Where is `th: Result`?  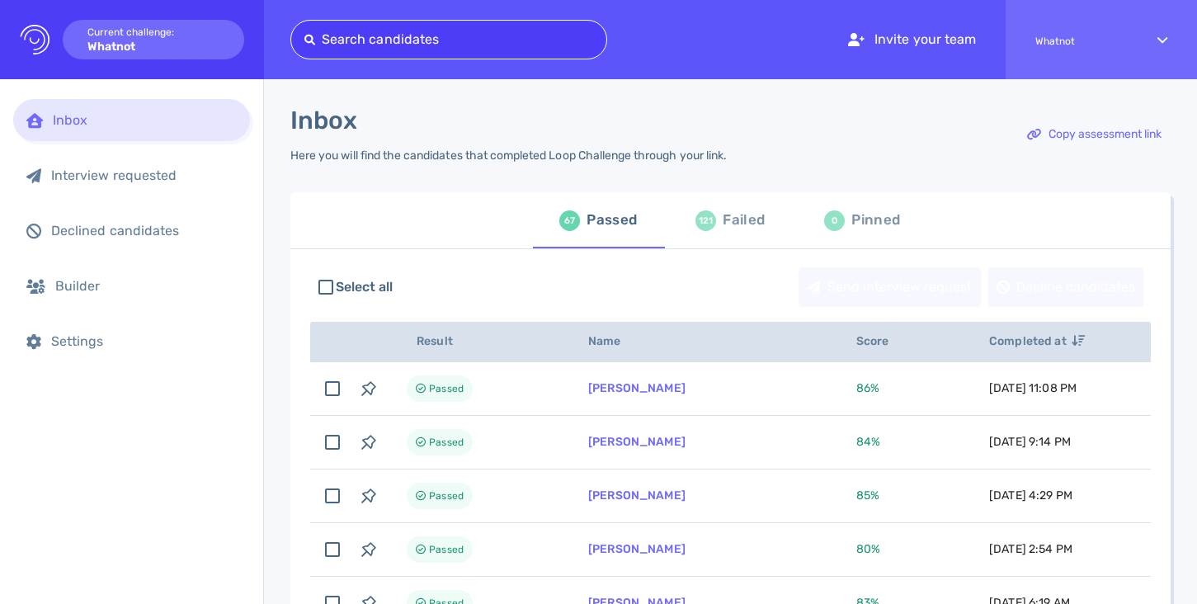
th: Result is located at coordinates (478, 342).